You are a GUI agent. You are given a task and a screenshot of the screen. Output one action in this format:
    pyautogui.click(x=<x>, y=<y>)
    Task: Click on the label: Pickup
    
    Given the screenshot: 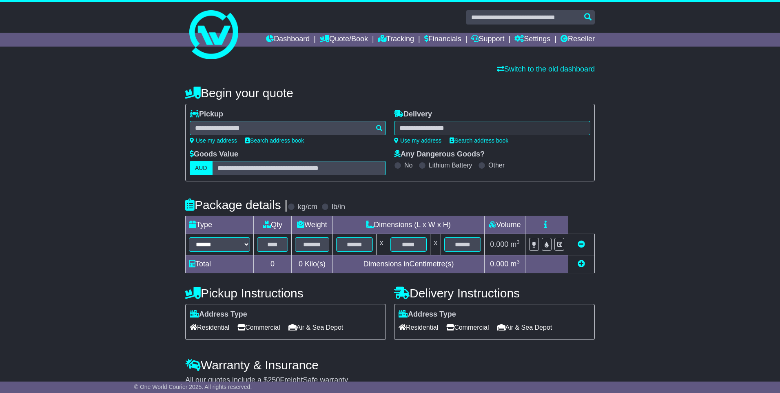 What is the action you would take?
    pyautogui.click(x=206, y=114)
    